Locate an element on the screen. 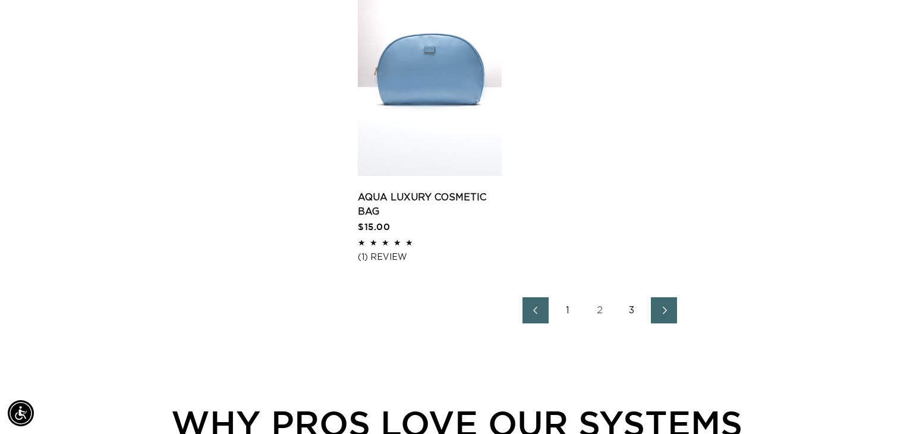 Image resolution: width=913 pixels, height=434 pixels. a: AQUA Luxury Cosmetic Bag is located at coordinates (430, 204).